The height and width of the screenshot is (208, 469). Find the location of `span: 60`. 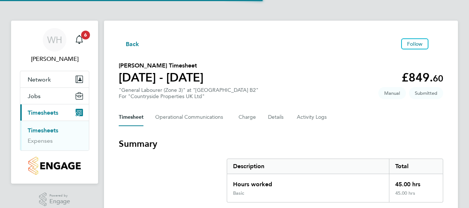

span: 60 is located at coordinates (438, 78).